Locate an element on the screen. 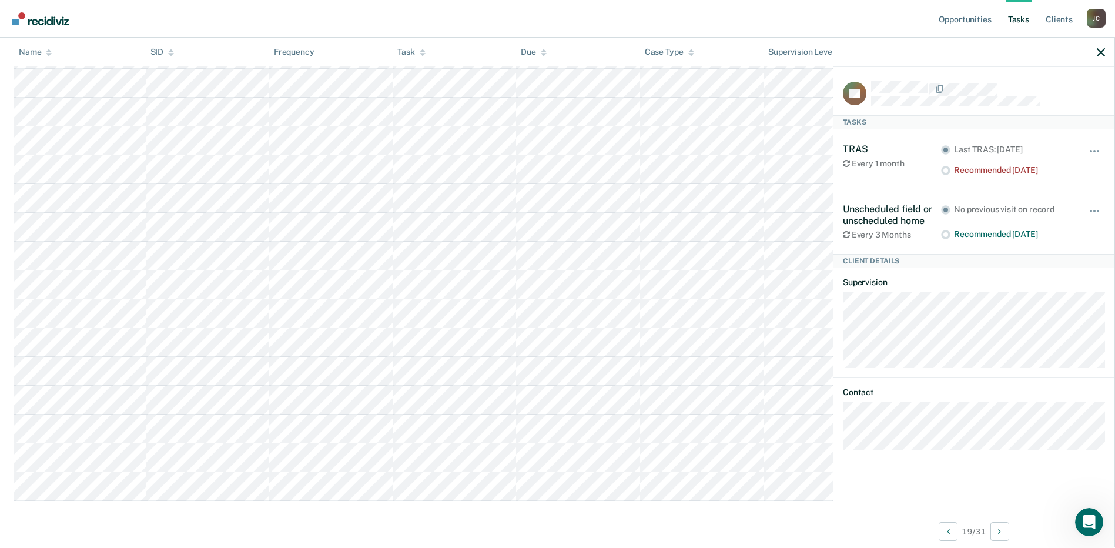 The image size is (1115, 548). div: Every 3 Months is located at coordinates (891, 234).